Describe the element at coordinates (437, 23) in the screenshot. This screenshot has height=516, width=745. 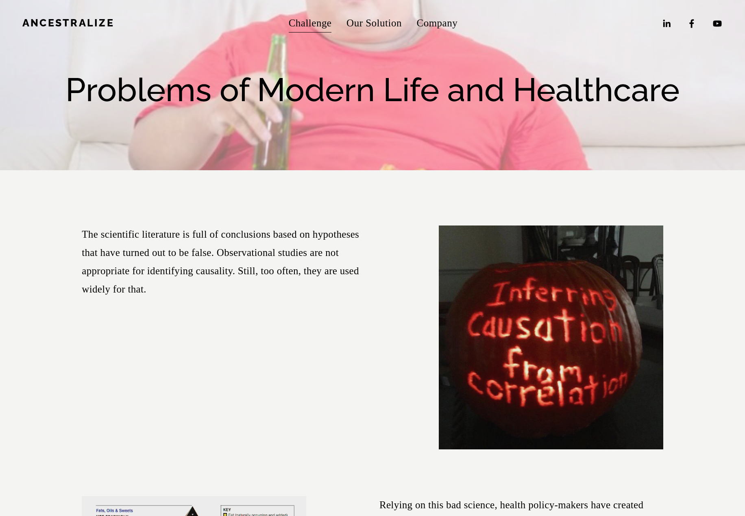
I see `span: Company` at that location.